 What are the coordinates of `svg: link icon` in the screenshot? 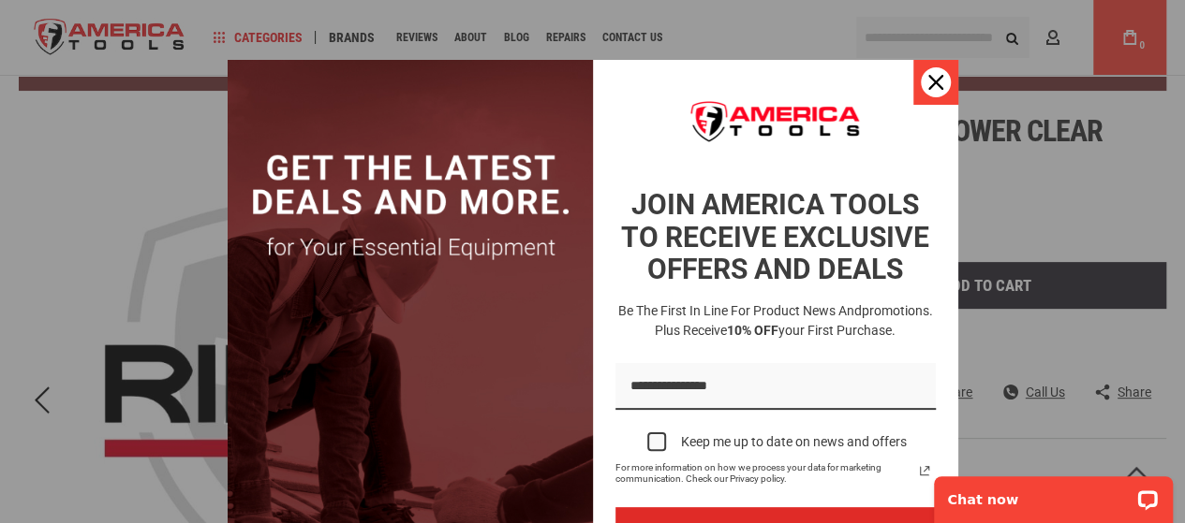 It's located at (924, 471).